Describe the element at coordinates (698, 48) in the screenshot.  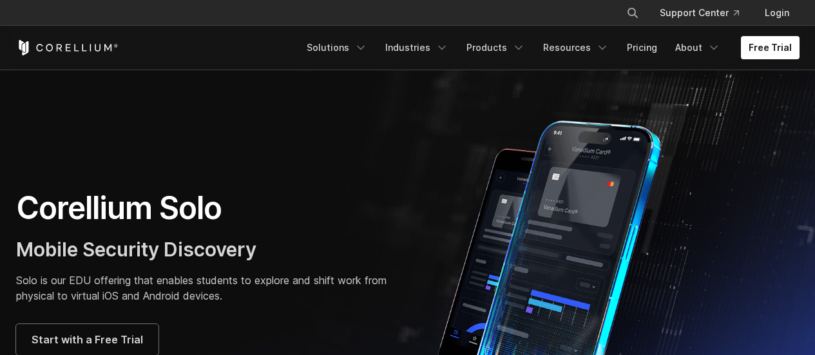
I see `a: About` at that location.